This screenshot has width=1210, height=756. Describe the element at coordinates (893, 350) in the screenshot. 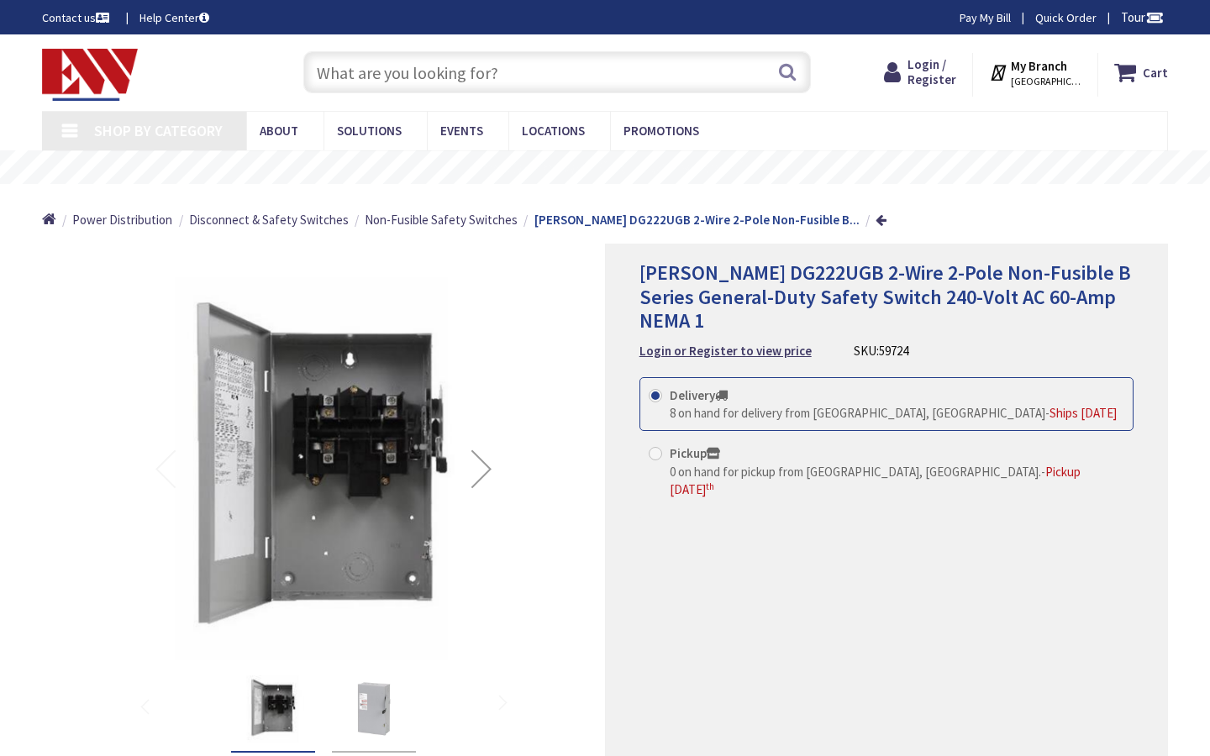

I see `span: 59724` at that location.